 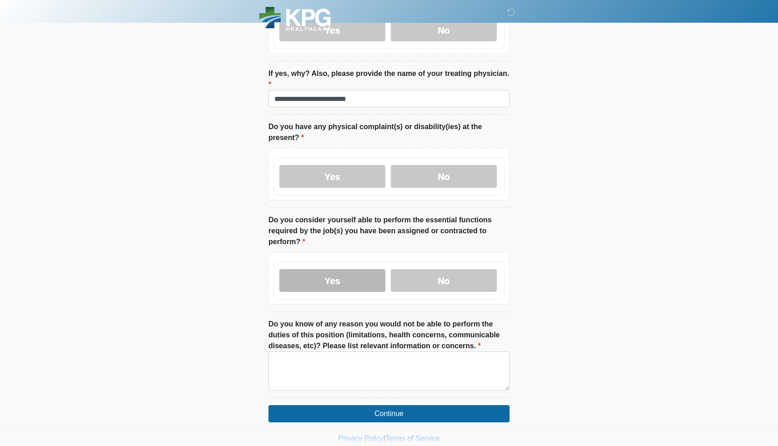 What do you see at coordinates (389, 335) in the screenshot?
I see `label: Do you know of any reason you would not be able to perform the duties of this position (limitatio...` at bounding box center [389, 335].